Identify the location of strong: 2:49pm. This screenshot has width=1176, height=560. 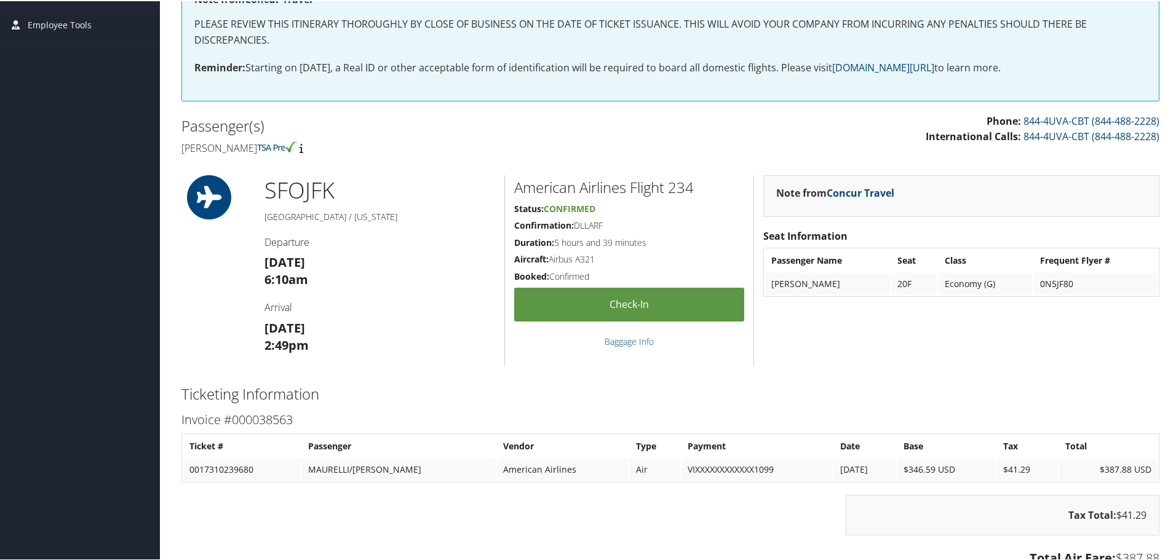
(287, 344).